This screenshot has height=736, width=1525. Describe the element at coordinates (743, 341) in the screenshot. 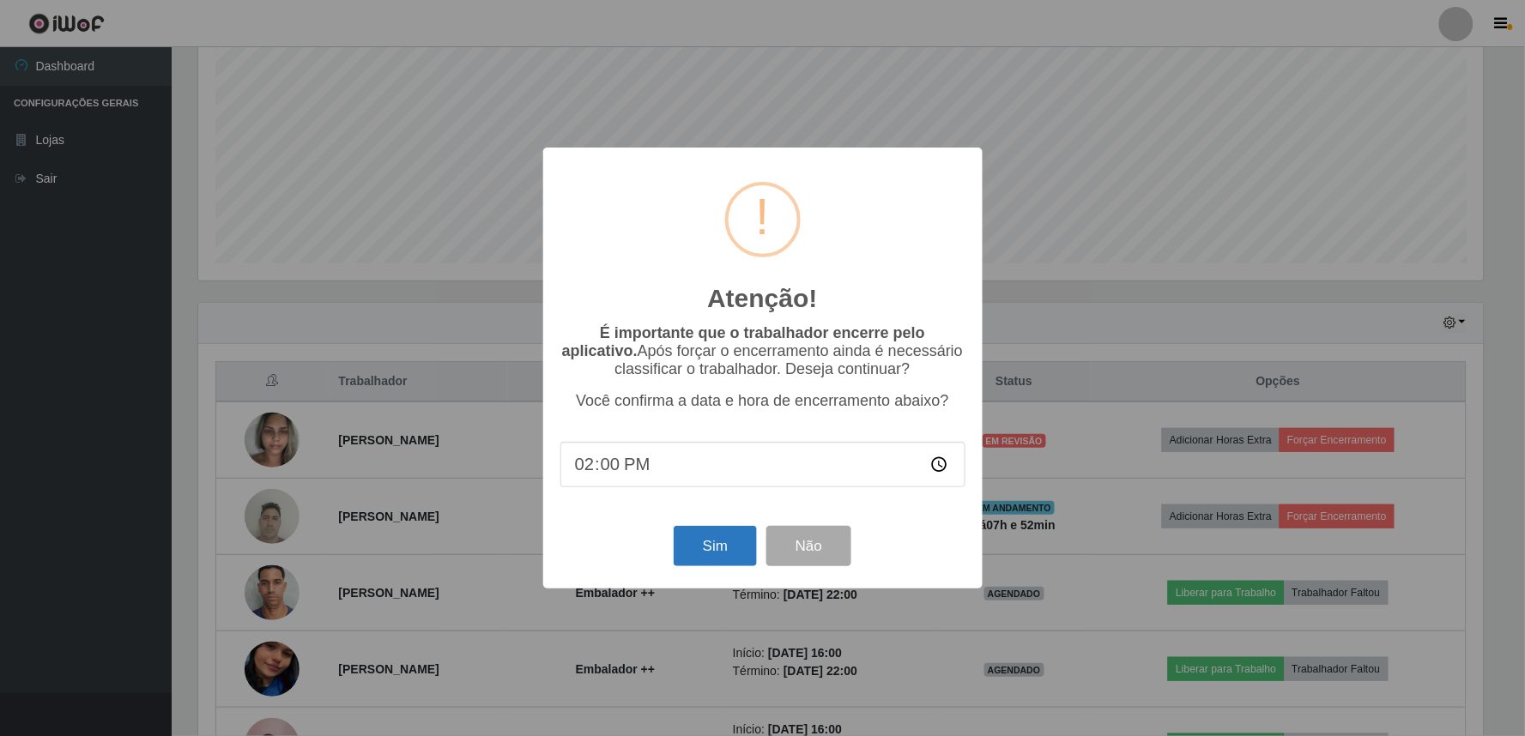

I see `b: É importante que o trabalhador encerre pelo aplicativo.` at that location.